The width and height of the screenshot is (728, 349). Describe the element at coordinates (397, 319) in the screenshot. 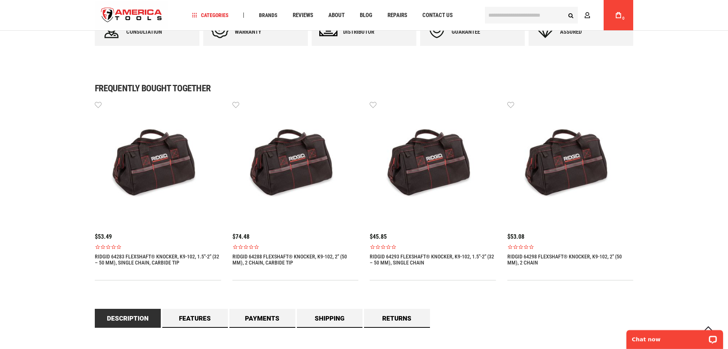

I see `a: Returns` at that location.